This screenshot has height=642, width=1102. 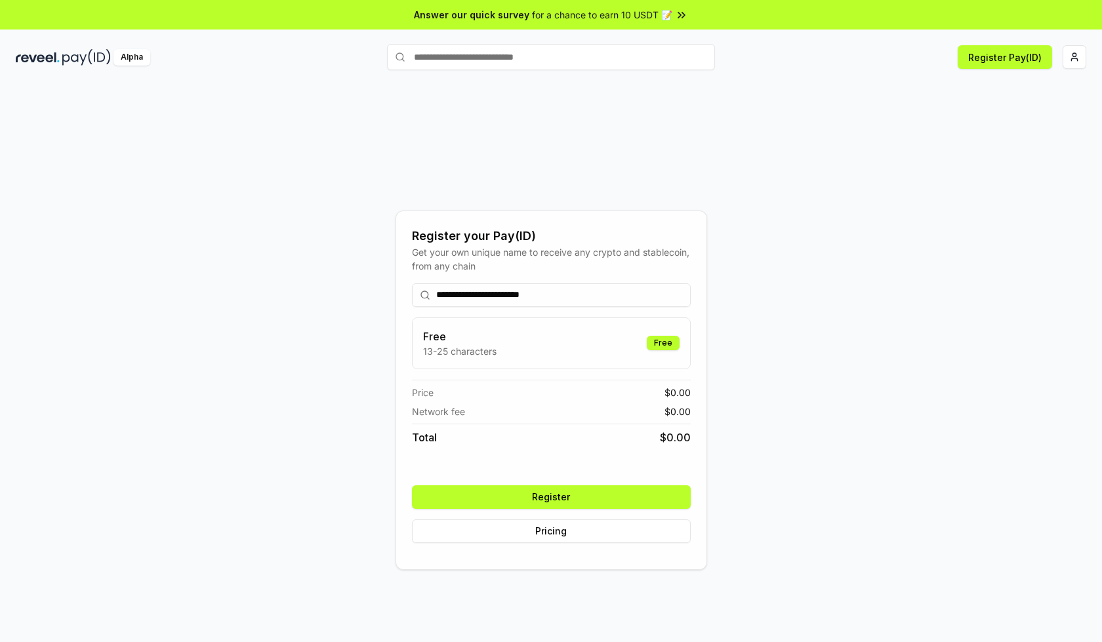 What do you see at coordinates (602, 14) in the screenshot?
I see `span: for a chance to earn 10 USDT 📝` at bounding box center [602, 14].